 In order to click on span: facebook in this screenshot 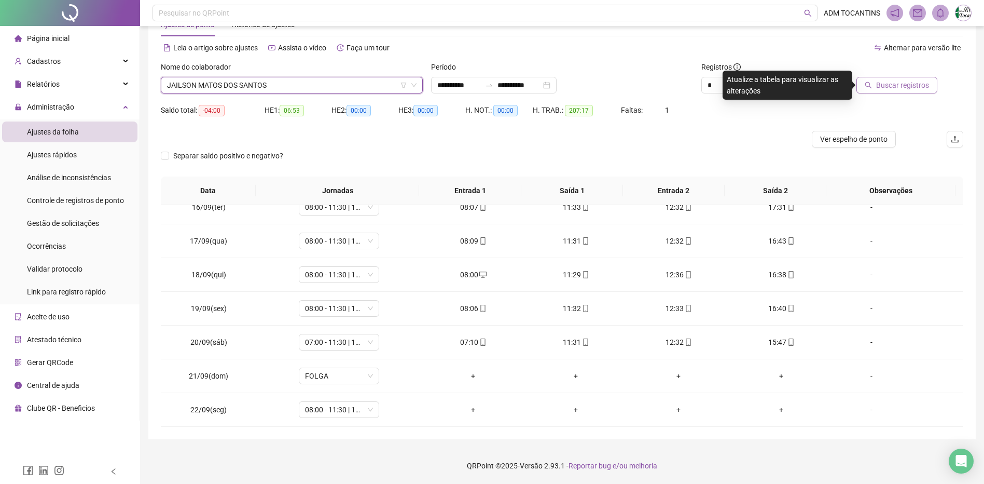, I will do `click(28, 470)`.